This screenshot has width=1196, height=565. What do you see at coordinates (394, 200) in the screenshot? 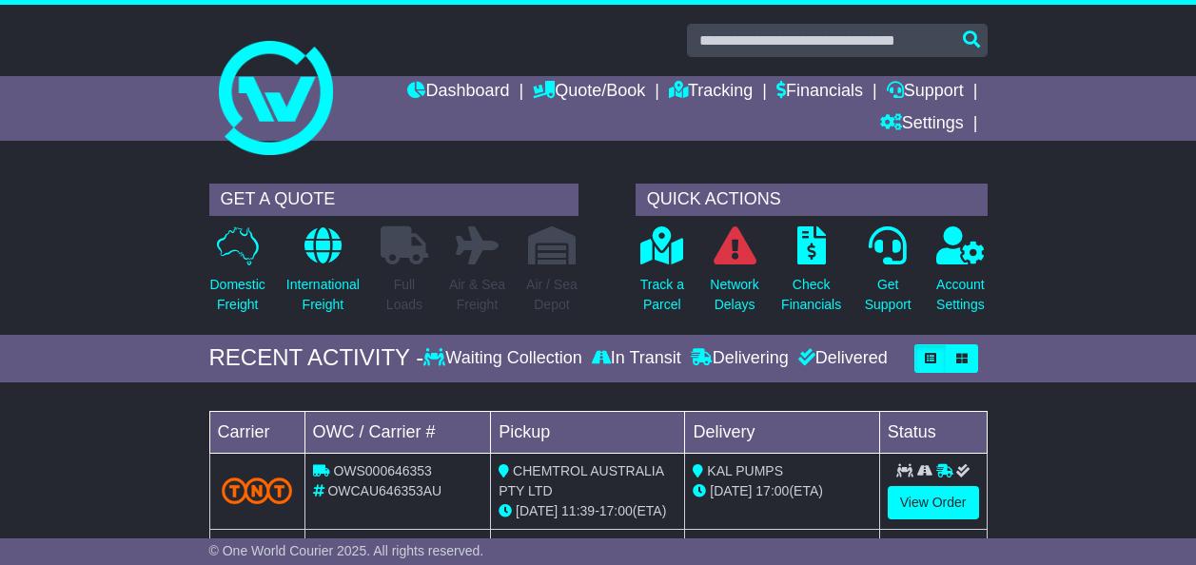
I see `div: GET A QUOTE` at bounding box center [394, 200].